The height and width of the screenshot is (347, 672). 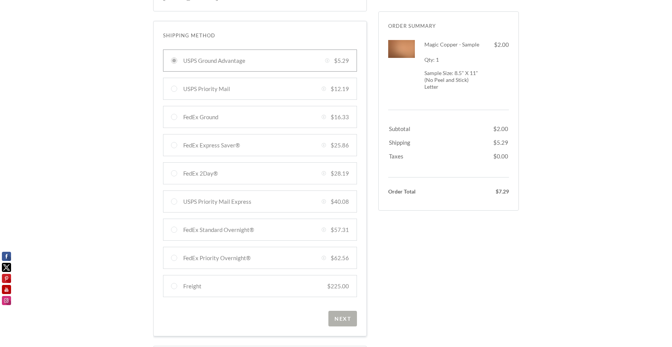 I want to click on div: $2.00, so click(x=495, y=45).